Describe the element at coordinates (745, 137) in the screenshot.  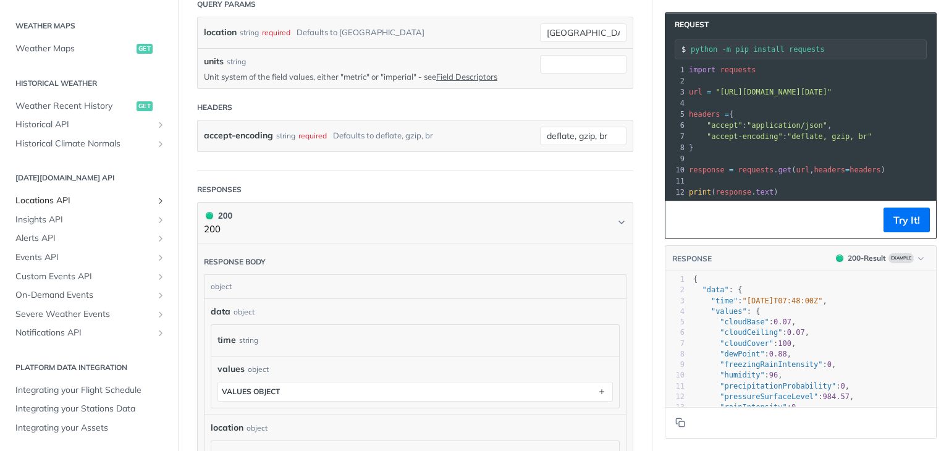
I see `span: "accept-encoding"` at that location.